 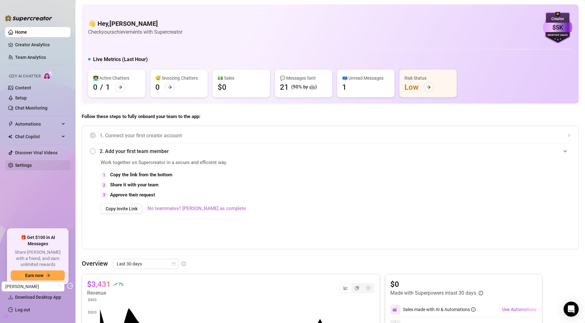 What do you see at coordinates (558, 35) in the screenshot?
I see `div: Monthly Sales` at bounding box center [558, 35].